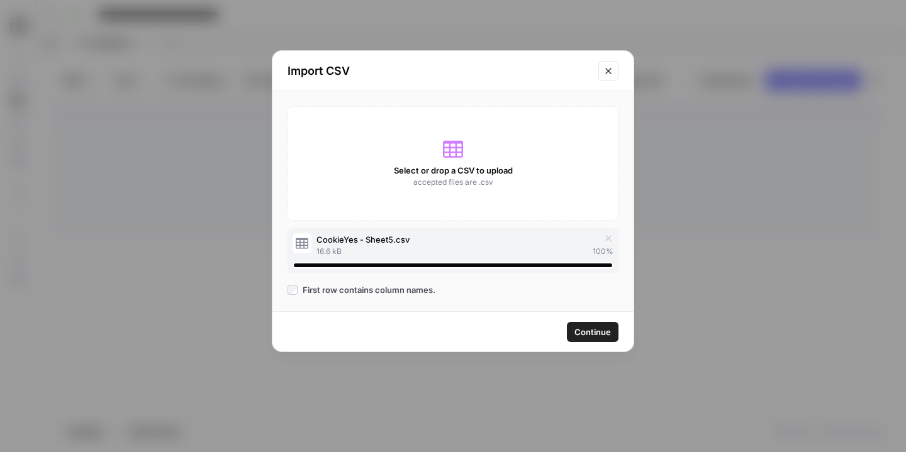  Describe the element at coordinates (603, 252) in the screenshot. I see `span: 100 %` at that location.